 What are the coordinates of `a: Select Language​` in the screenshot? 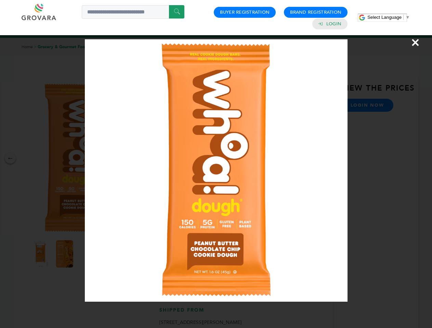 It's located at (388, 17).